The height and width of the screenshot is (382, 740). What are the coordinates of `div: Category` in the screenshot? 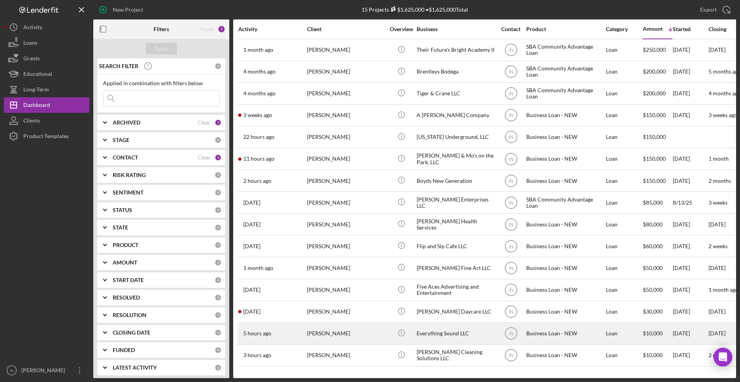 It's located at (624, 29).